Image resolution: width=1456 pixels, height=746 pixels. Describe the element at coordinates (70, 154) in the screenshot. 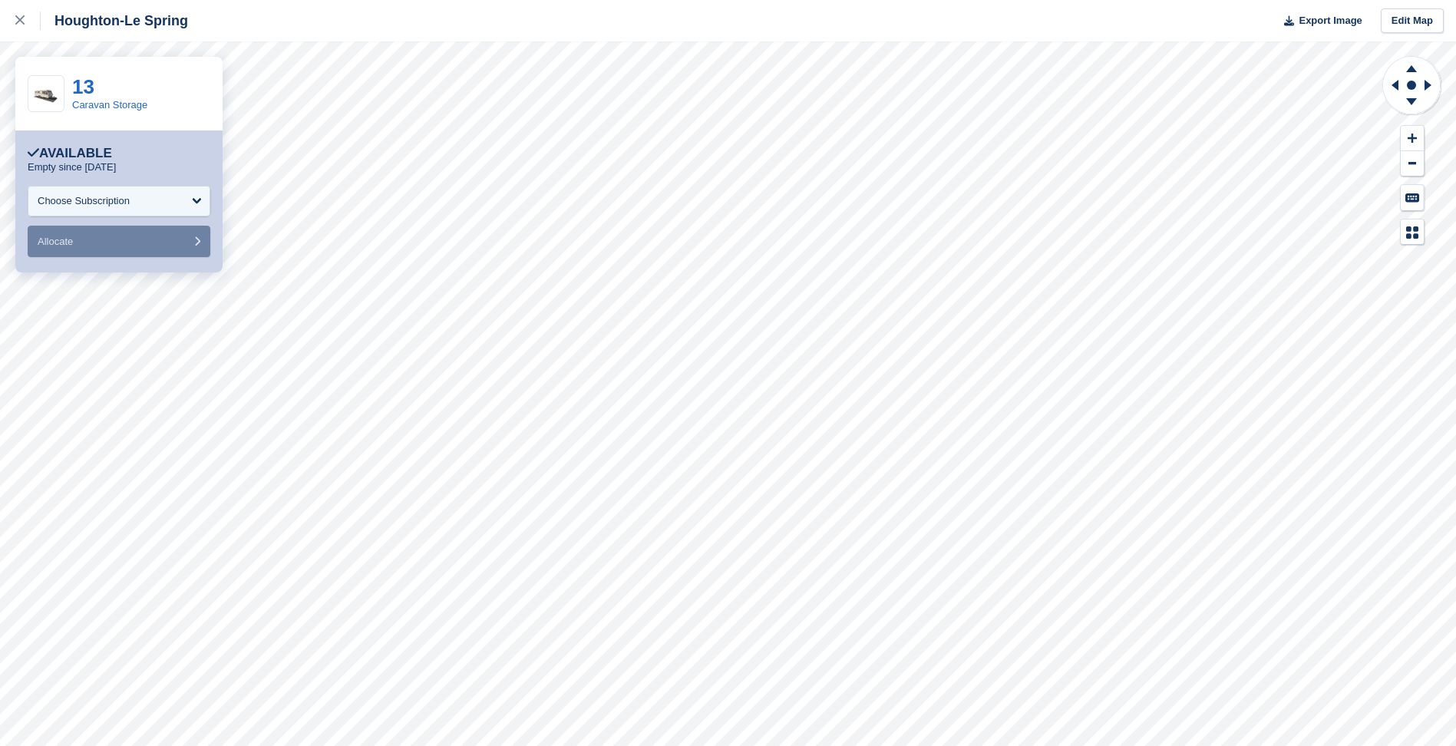

I see `div: Available` at that location.